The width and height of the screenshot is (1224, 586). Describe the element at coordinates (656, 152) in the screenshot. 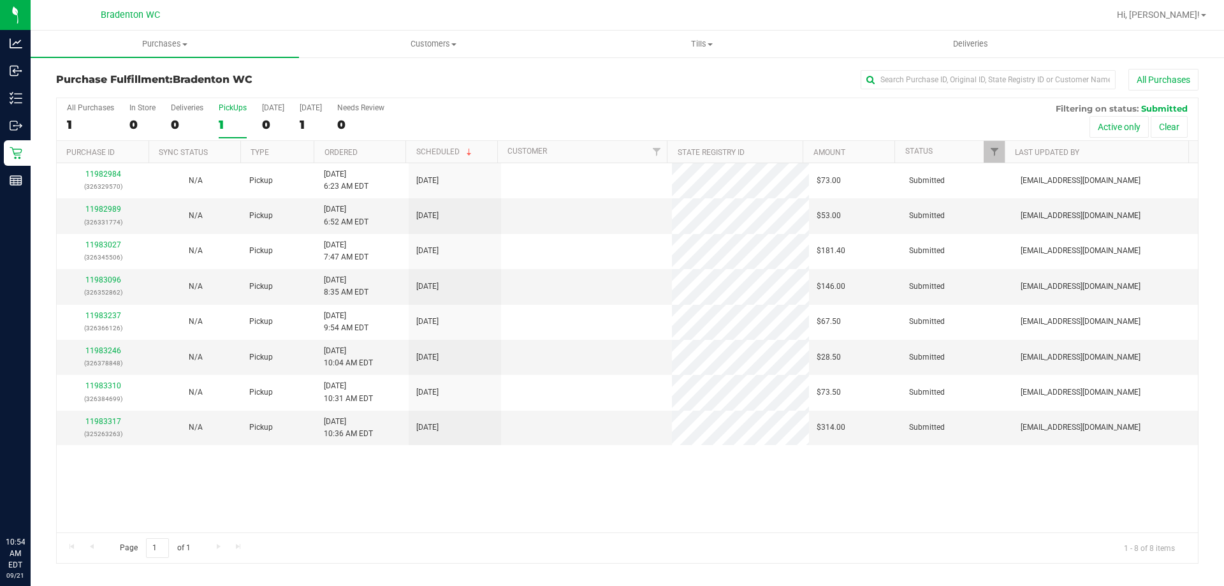

I see `a: Filter` at that location.